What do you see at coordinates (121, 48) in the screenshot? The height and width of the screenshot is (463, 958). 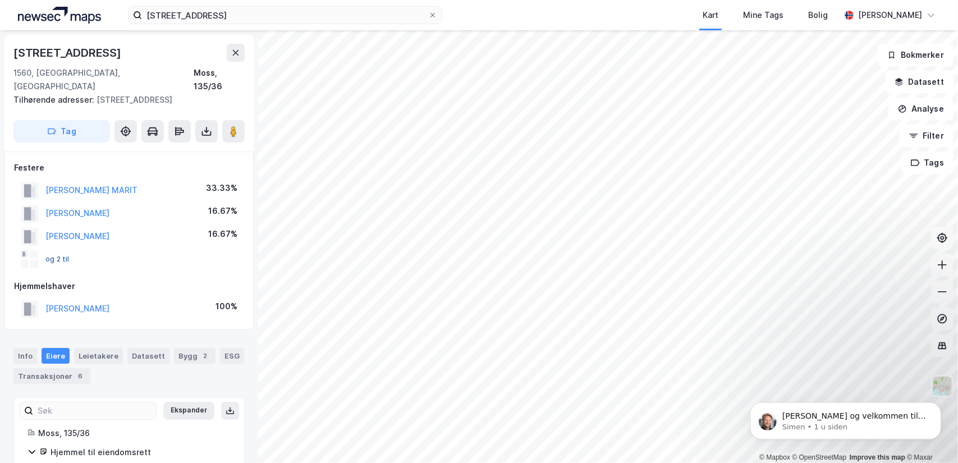 I see `p: Message from Simen, sent 1 u siden` at bounding box center [121, 48].